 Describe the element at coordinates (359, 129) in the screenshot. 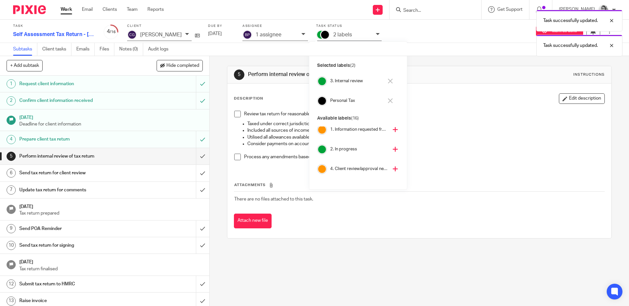

I see `h4: 1. Information requested from client` at that location.